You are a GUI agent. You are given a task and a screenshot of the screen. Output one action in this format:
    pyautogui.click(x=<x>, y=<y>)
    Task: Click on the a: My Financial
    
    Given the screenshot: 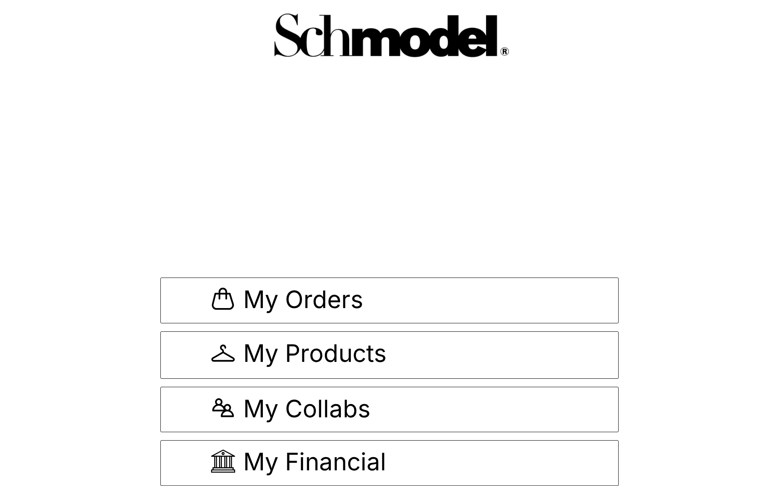 What is the action you would take?
    pyautogui.click(x=390, y=464)
    